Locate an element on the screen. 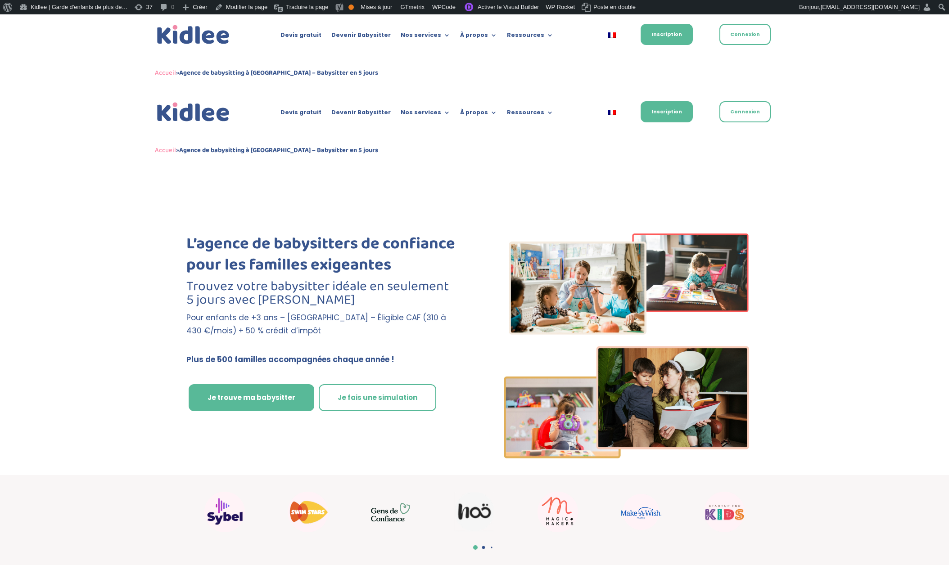 This screenshot has height=565, width=949. a: Devis gratuit is located at coordinates (301, 114).